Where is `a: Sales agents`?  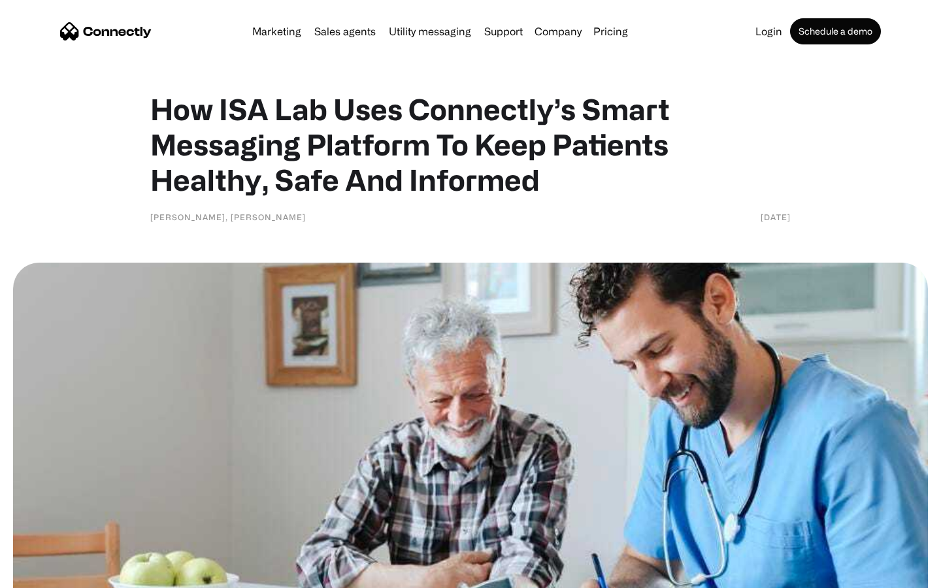 a: Sales agents is located at coordinates (345, 31).